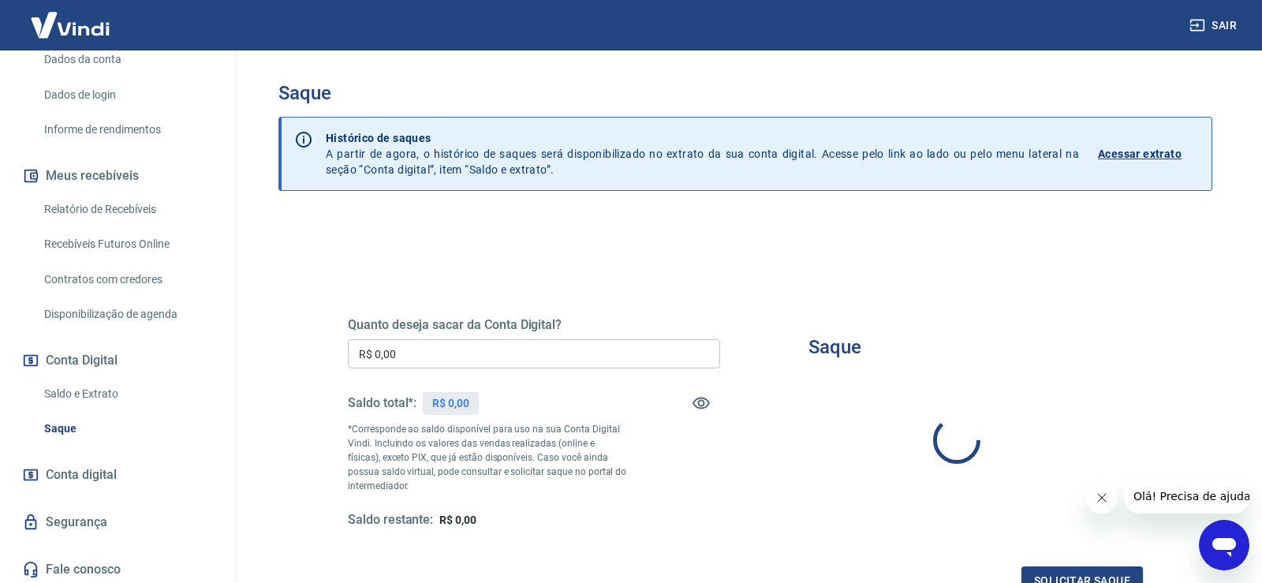 Image resolution: width=1262 pixels, height=583 pixels. I want to click on h5: Saldo restante:, so click(391, 520).